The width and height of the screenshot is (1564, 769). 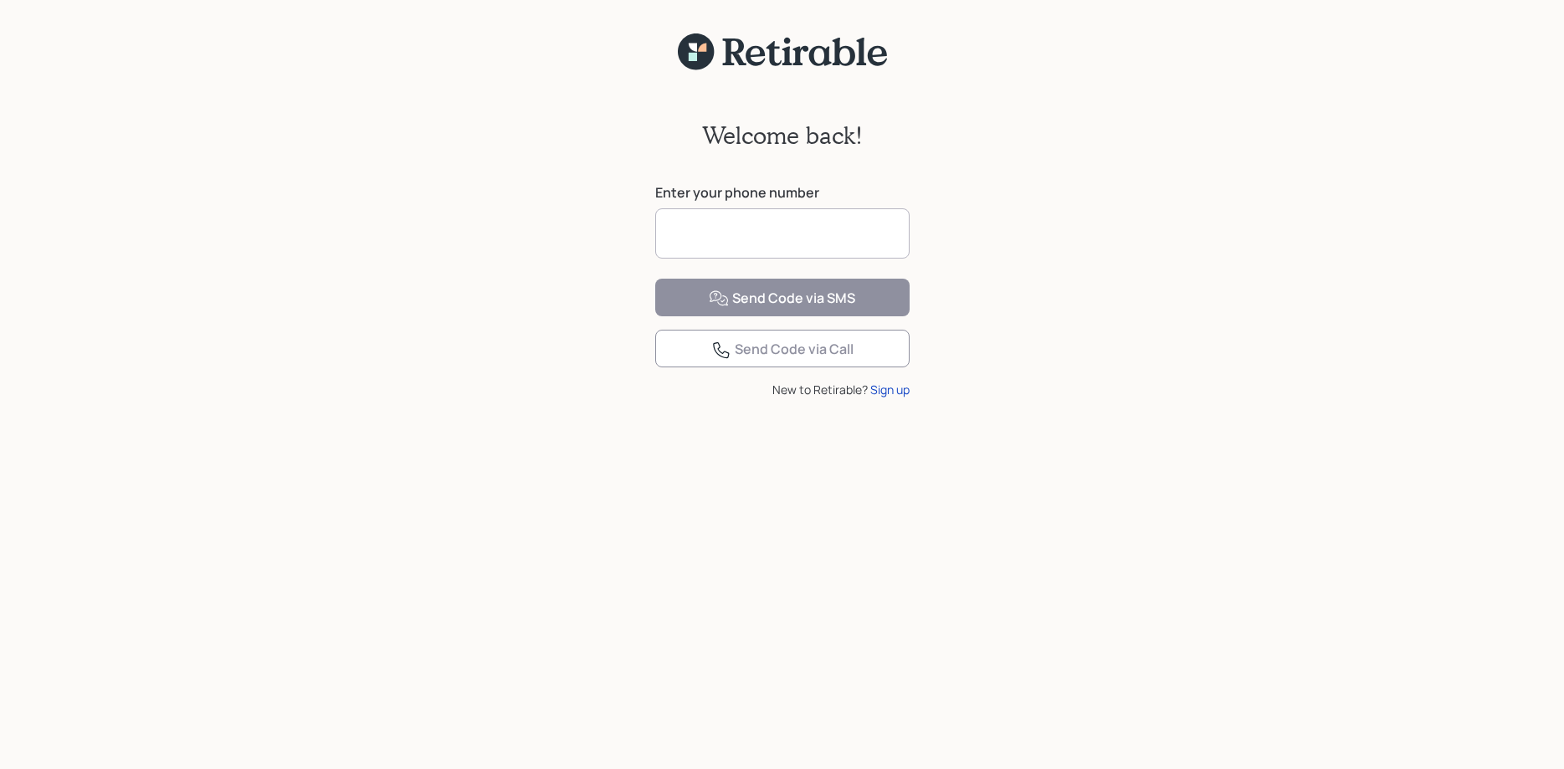 What do you see at coordinates (783, 297) in the screenshot?
I see `button: Send Code via SMS` at bounding box center [783, 297].